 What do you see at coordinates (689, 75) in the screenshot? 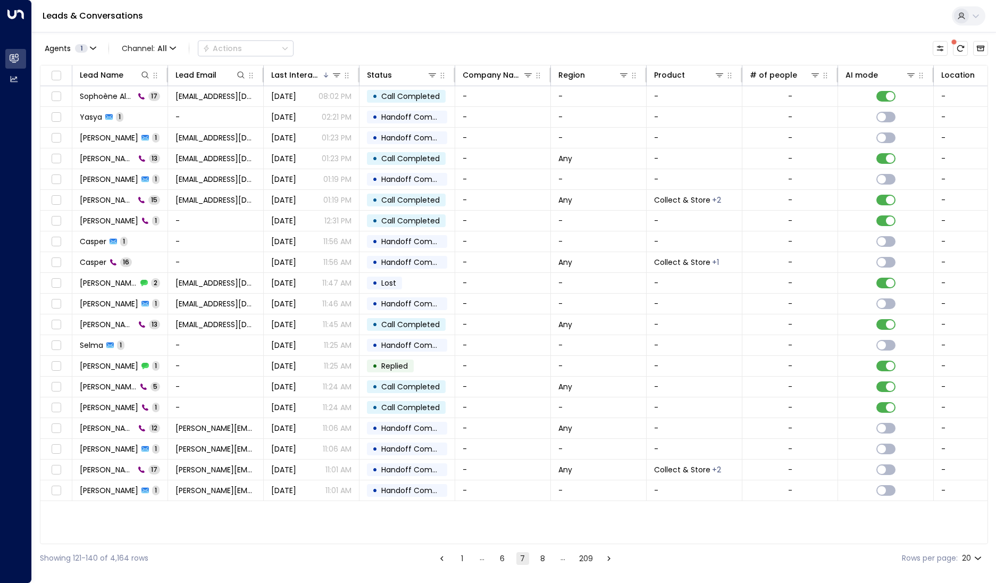
I see `div: Product` at bounding box center [689, 75].